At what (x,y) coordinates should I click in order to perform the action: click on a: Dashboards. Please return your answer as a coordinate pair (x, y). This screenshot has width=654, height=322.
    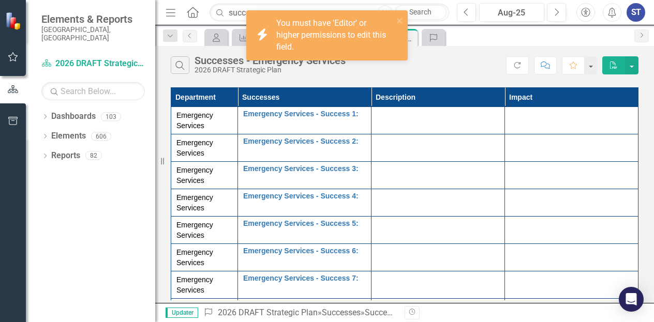
    Looking at the image, I should click on (73, 116).